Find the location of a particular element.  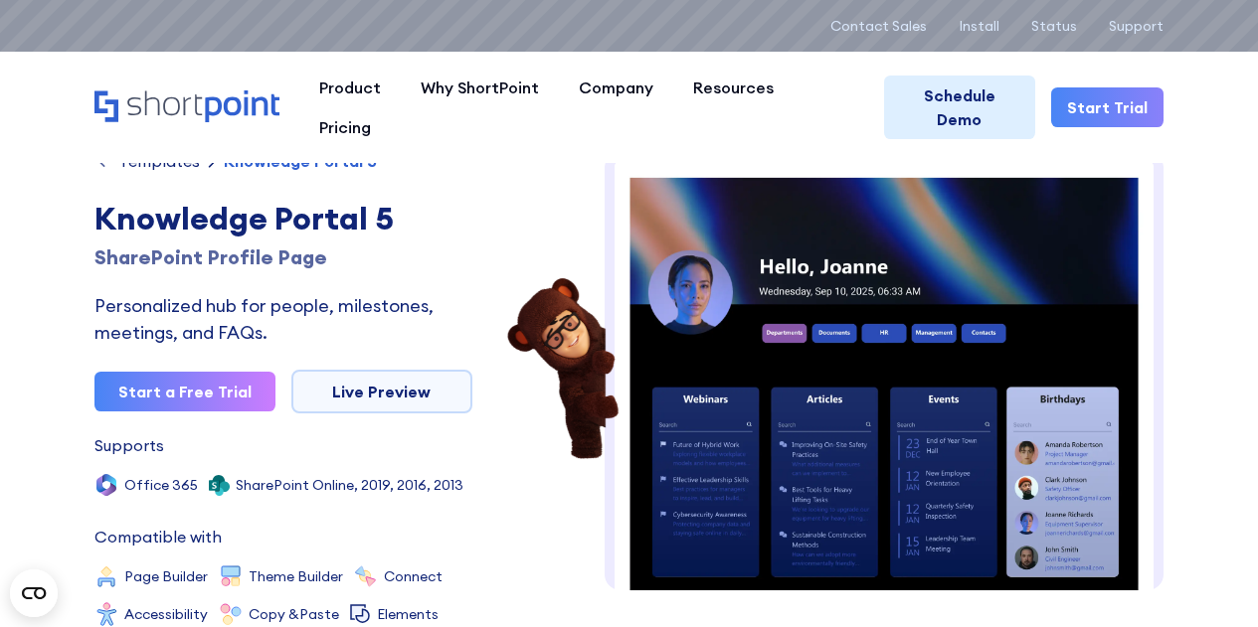

div: Personalized hub for people, milestones, meetings, and FAQs. is located at coordinates (283, 319).